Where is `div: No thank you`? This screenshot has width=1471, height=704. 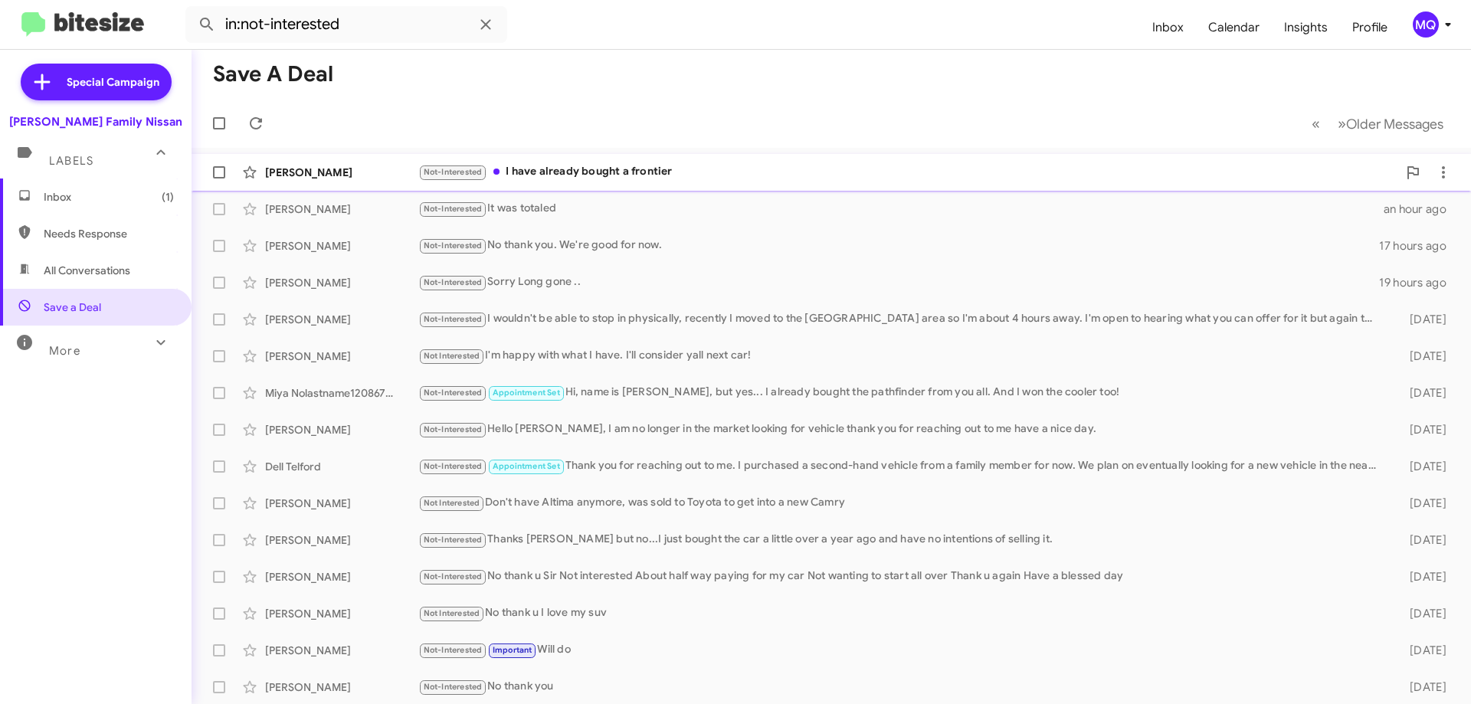
div: No thank you is located at coordinates (902, 686).